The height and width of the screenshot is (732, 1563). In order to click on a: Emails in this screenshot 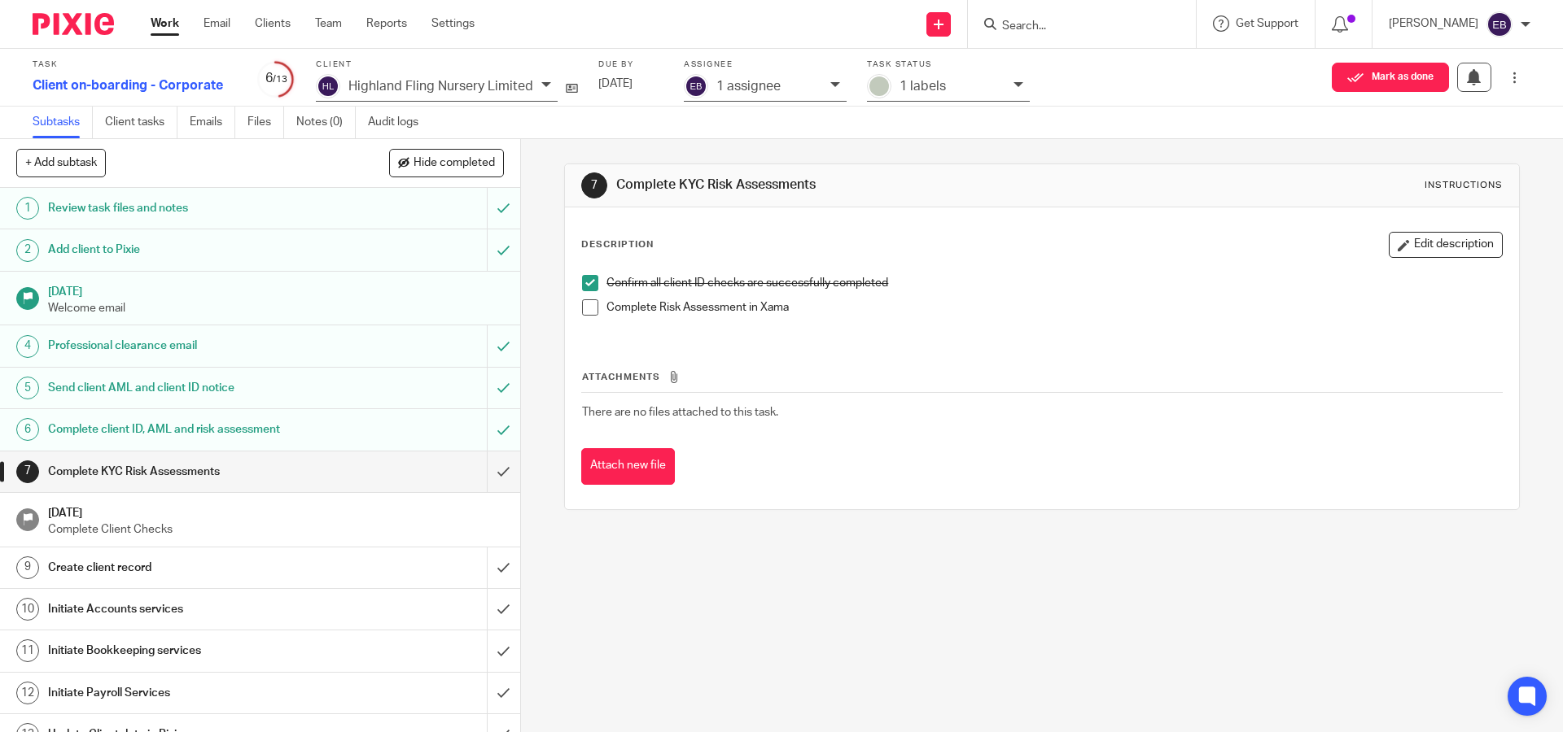, I will do `click(212, 122)`.